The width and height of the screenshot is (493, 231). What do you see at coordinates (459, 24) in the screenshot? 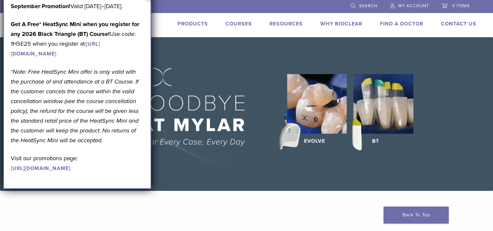
I see `a: Contact Us` at bounding box center [459, 24].